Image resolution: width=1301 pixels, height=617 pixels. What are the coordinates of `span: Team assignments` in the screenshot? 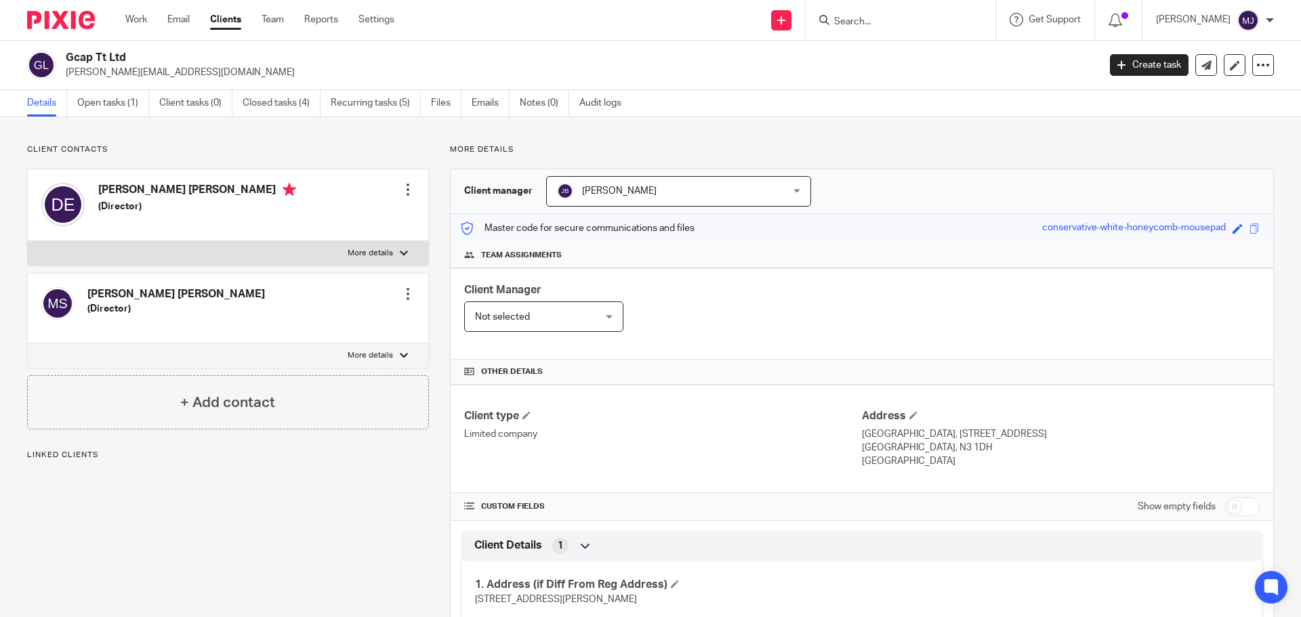 It's located at (521, 256).